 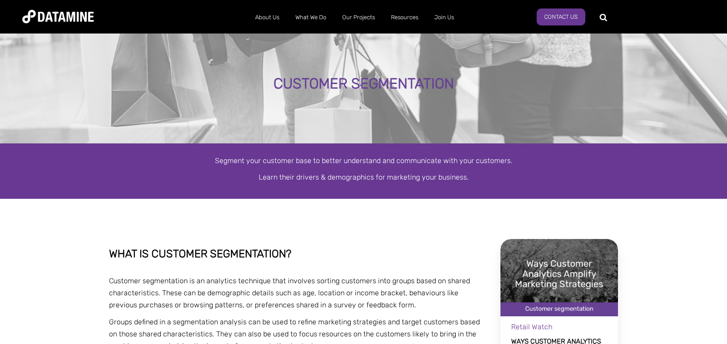 I want to click on span: Retail Watch, so click(x=531, y=326).